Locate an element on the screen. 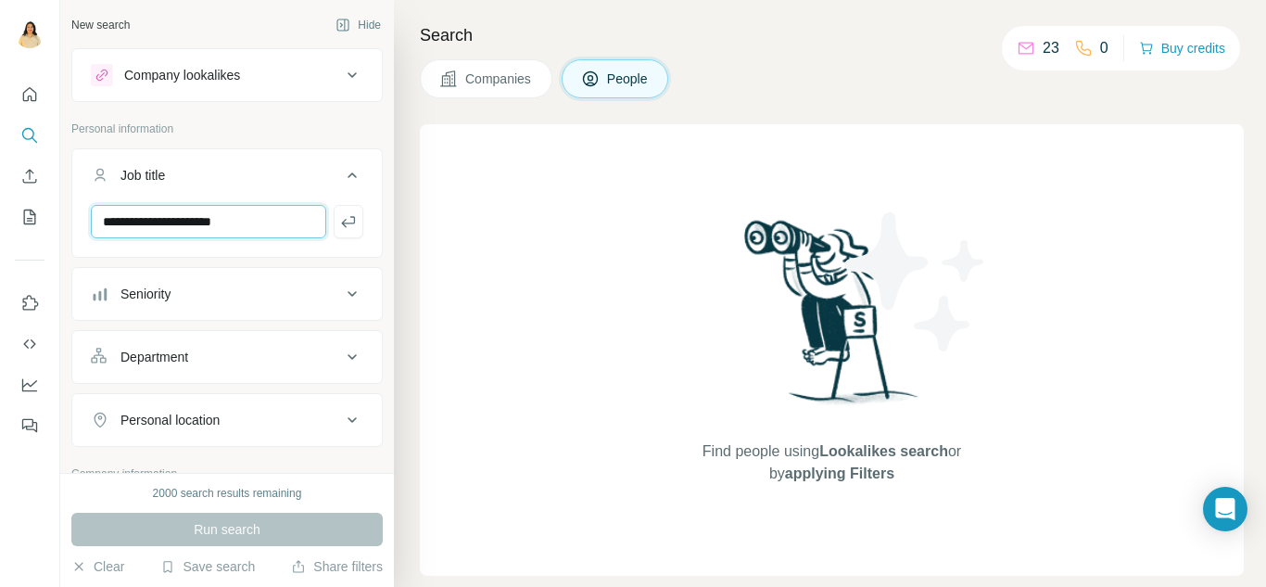  img: Avatar is located at coordinates (30, 33).